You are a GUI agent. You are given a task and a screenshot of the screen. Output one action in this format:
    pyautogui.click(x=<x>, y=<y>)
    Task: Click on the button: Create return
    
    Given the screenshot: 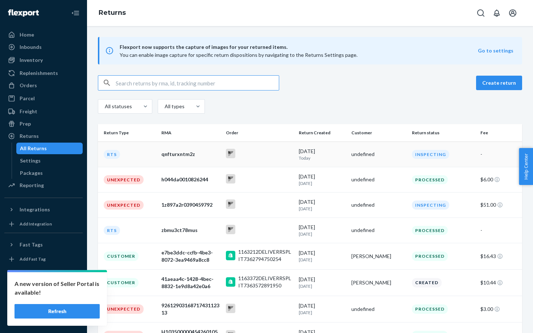 What is the action you would take?
    pyautogui.click(x=498, y=83)
    